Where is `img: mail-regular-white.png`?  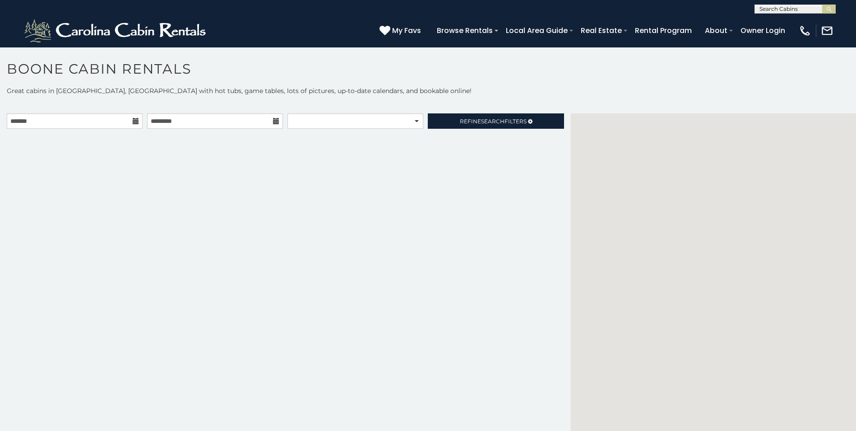
img: mail-regular-white.png is located at coordinates (828, 31).